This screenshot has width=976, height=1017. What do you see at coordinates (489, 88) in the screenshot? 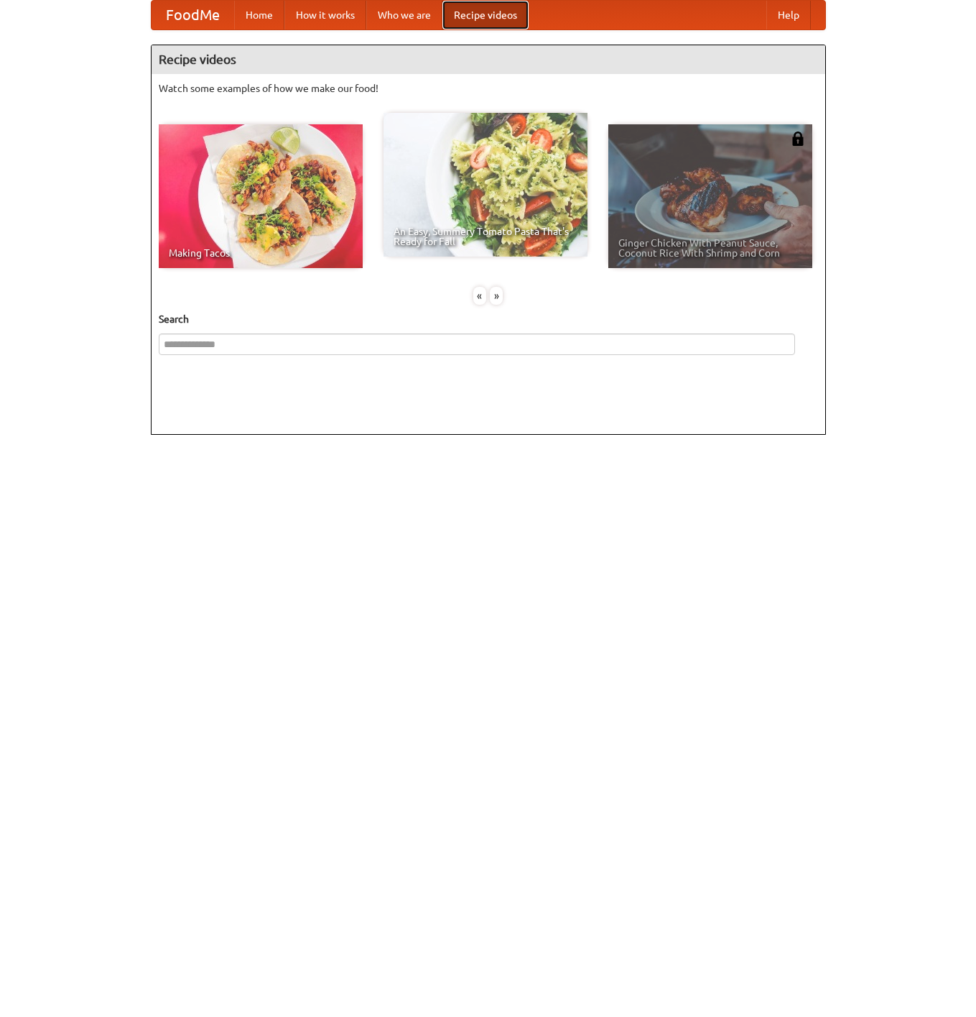
I see `p: Watch some examples of how we make our food!` at bounding box center [489, 88].